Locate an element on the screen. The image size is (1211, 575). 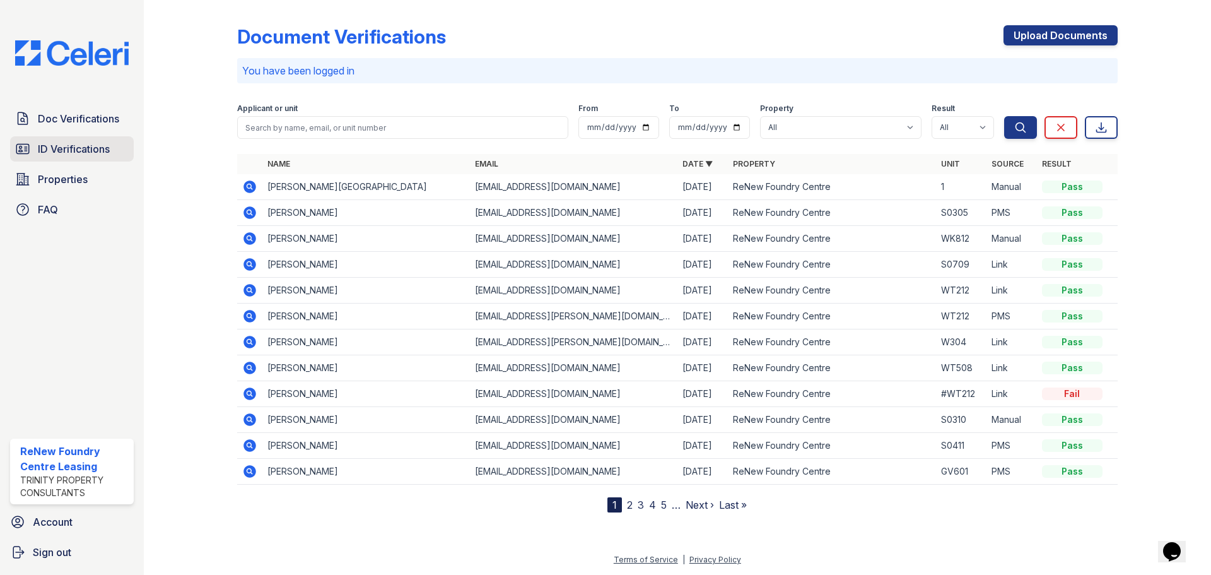
input: Search by name, email, or unit number is located at coordinates (402, 127).